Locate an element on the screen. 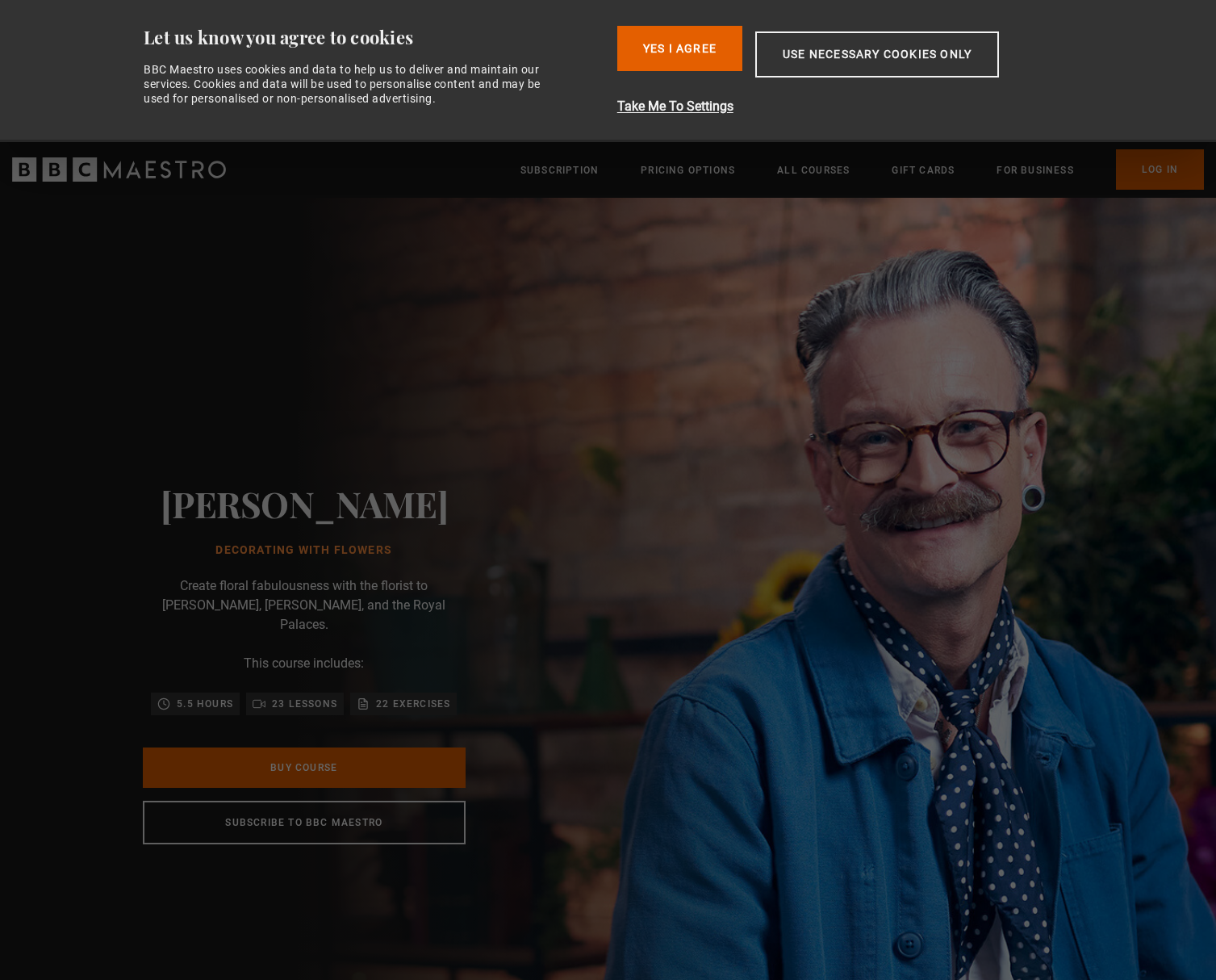 Image resolution: width=1216 pixels, height=980 pixels. a: All Courses is located at coordinates (814, 171).